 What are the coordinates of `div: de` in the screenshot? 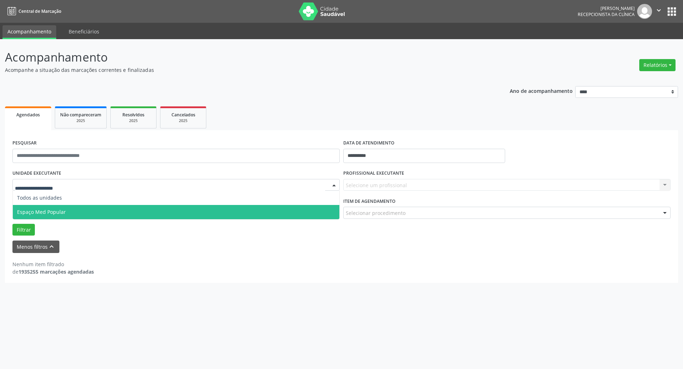 It's located at (53, 272).